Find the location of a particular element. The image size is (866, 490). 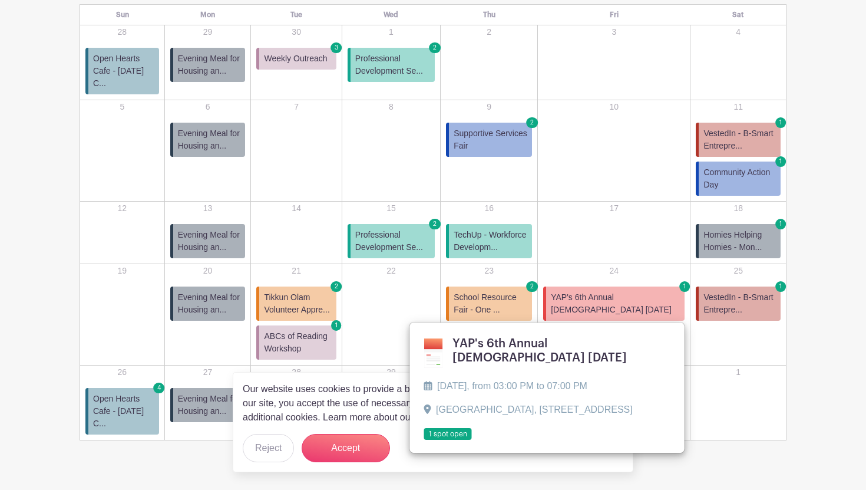

p: 30 is located at coordinates (296, 32).